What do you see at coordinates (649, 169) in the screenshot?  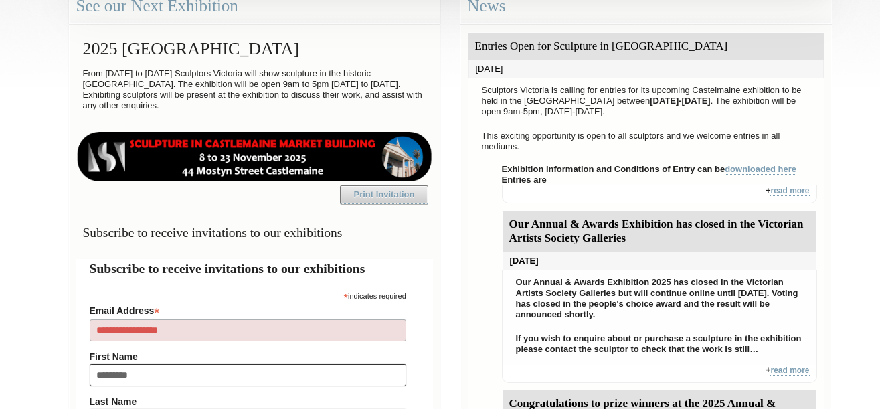 I see `strong: Exhibition information and Conditions of Entry can be` at bounding box center [649, 169].